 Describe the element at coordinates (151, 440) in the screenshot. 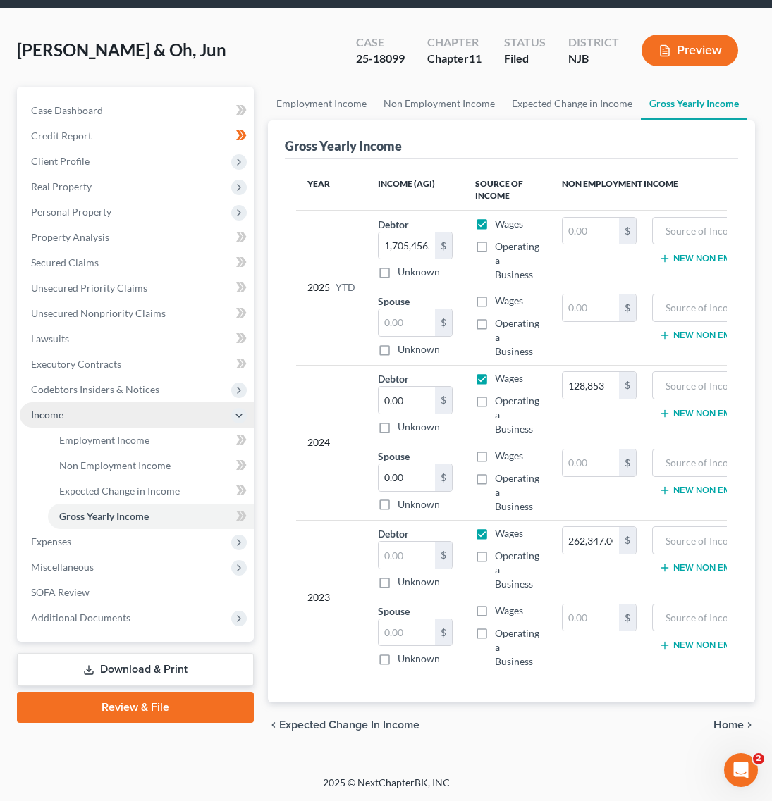

I see `a: Employment Income` at that location.